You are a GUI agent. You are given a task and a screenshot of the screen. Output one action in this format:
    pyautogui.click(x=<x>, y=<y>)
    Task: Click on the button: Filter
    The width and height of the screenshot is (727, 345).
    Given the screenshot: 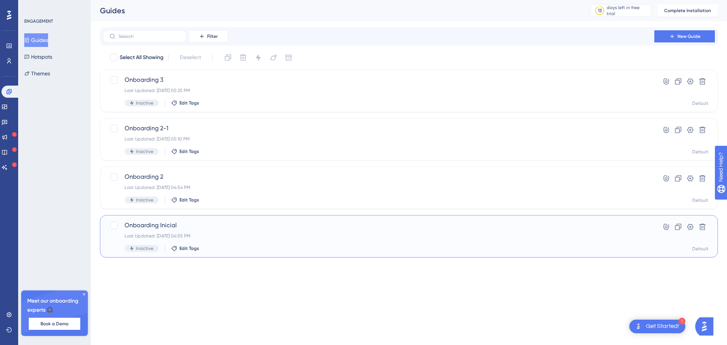 What is the action you would take?
    pyautogui.click(x=208, y=36)
    